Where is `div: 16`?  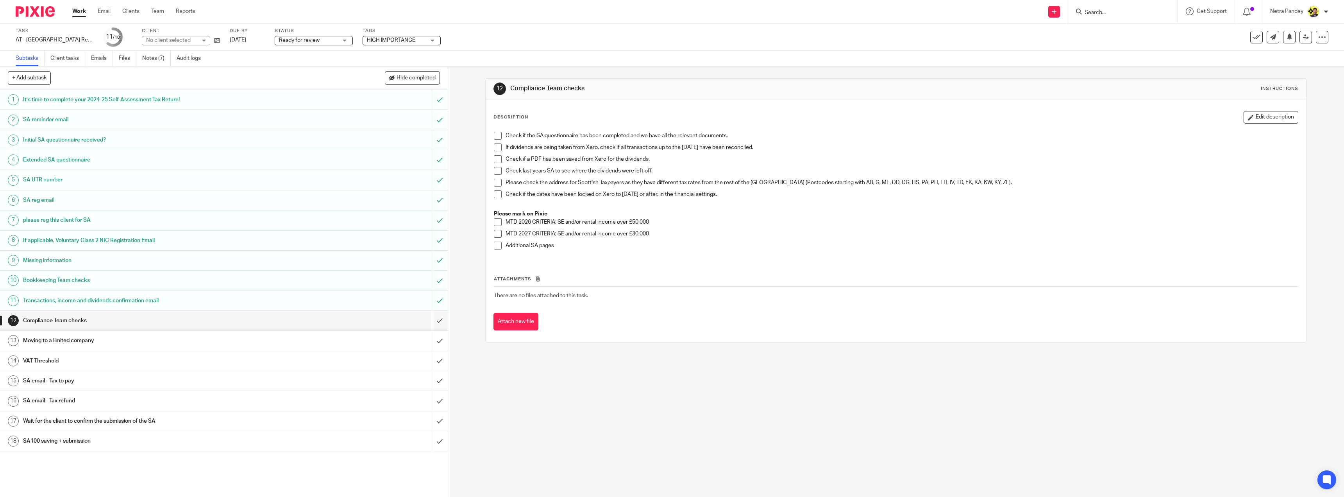 div: 16 is located at coordinates (13, 401).